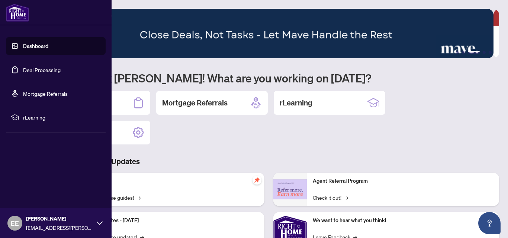 The height and width of the screenshot is (238, 508). Describe the element at coordinates (474, 52) in the screenshot. I see `button: 3` at that location.